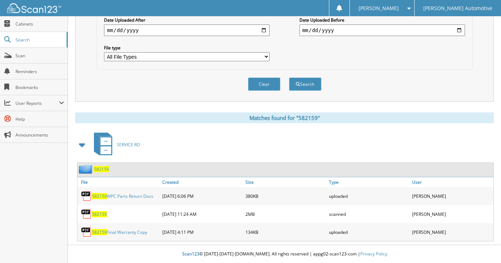 Image resolution: width=501 pixels, height=263 pixels. I want to click on label: Date Uploaded After, so click(187, 20).